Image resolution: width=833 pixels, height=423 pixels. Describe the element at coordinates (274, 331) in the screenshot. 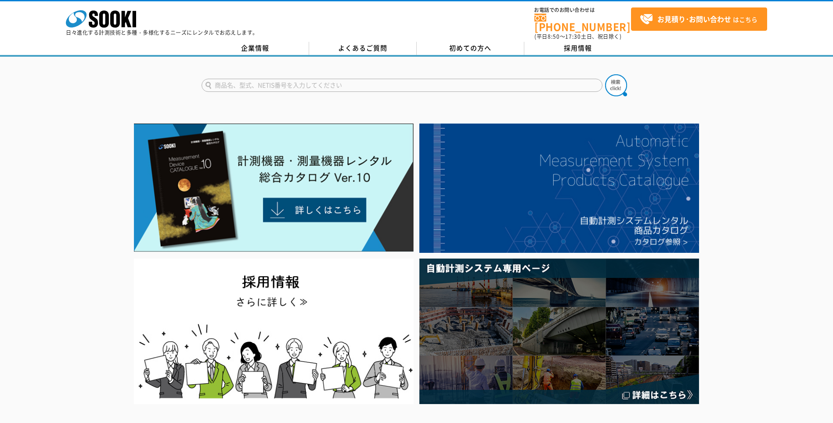

I see `img: SOOKI recruit` at that location.